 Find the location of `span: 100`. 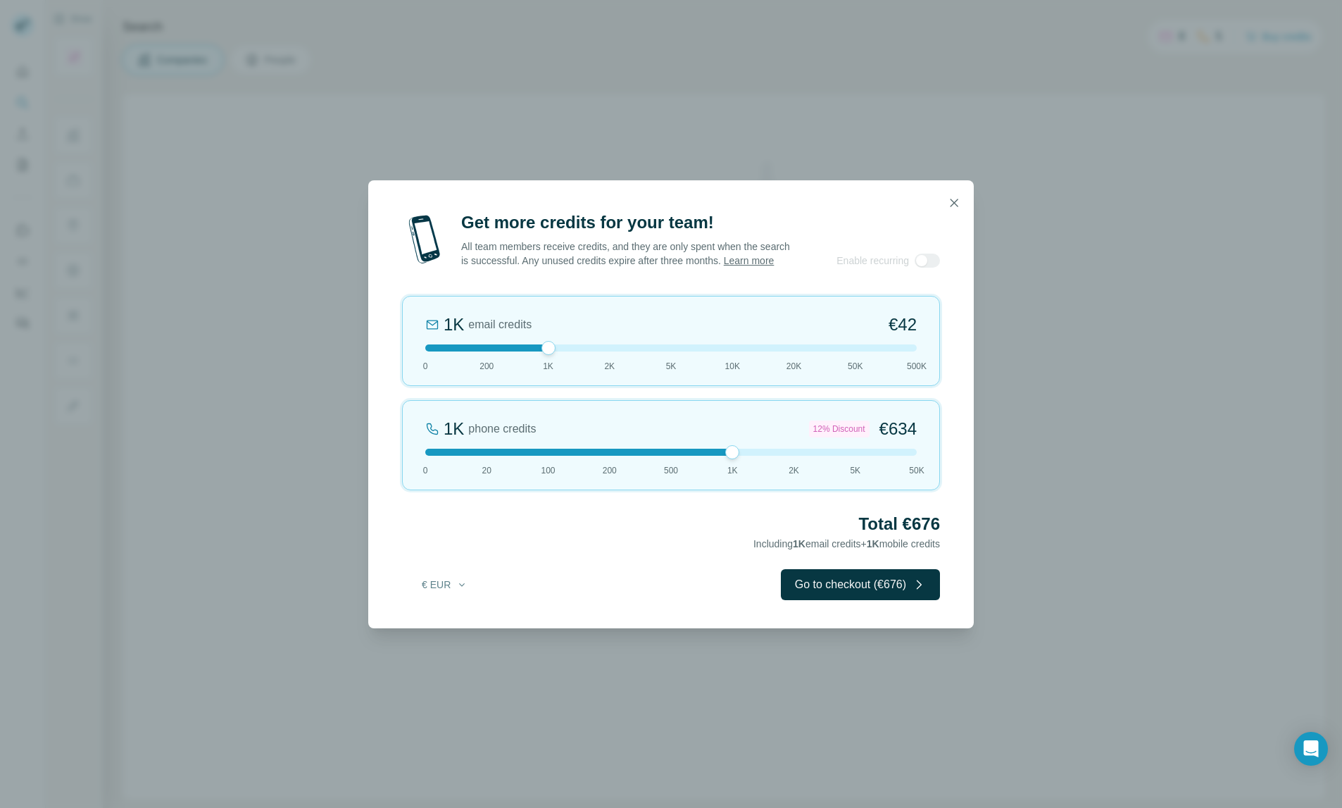

span: 100 is located at coordinates (548, 470).